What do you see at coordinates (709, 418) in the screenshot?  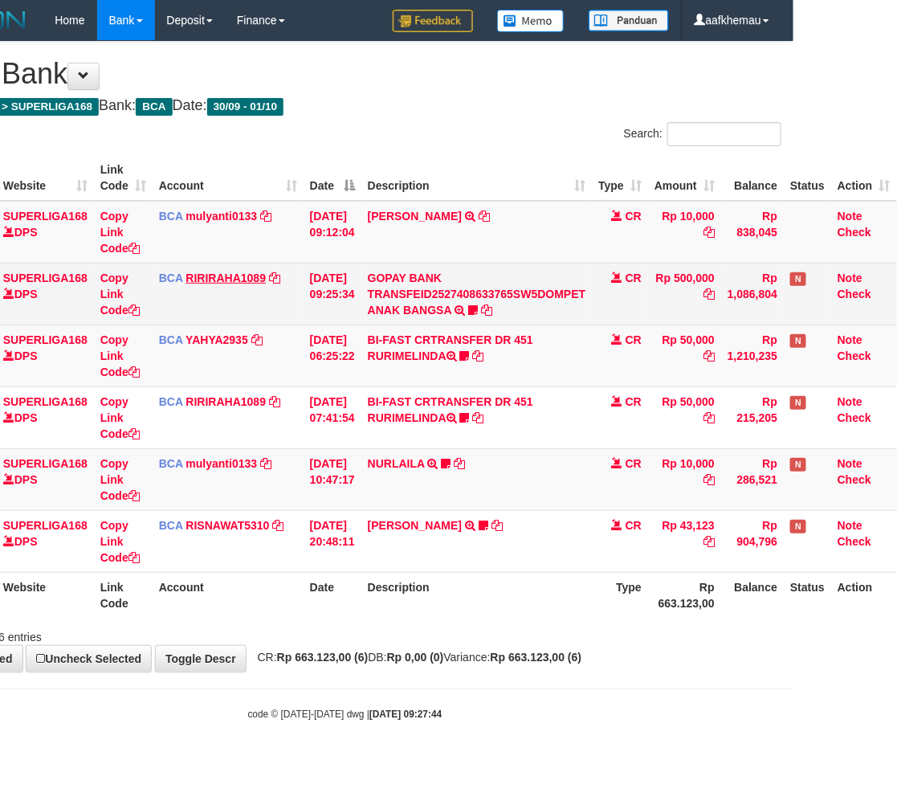 I see `a: Copy Rp 50,000 to clipboard` at bounding box center [709, 418].